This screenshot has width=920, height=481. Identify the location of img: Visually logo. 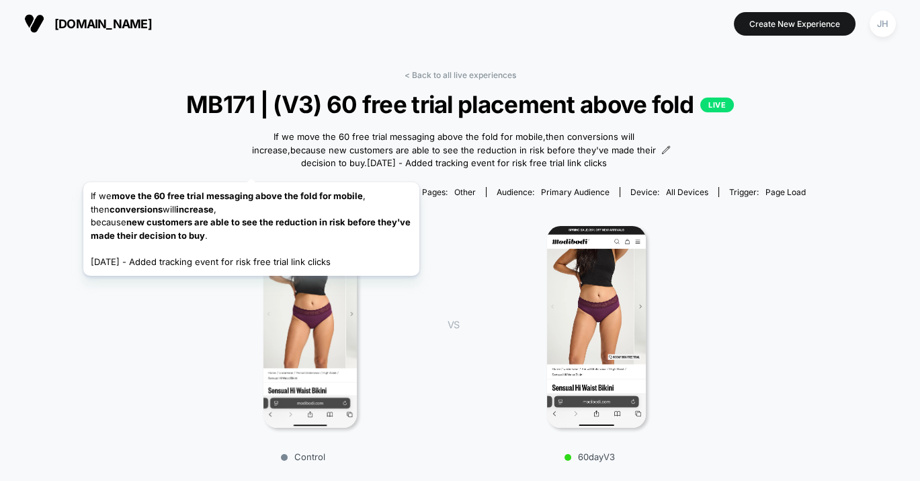
(34, 24).